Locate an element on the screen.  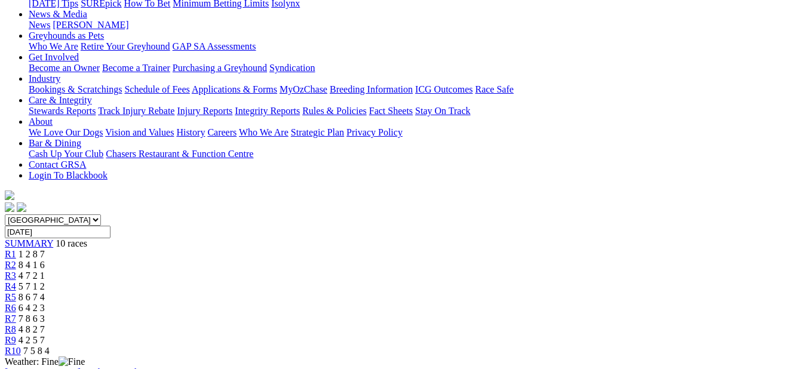
span: 4 7 2 1 is located at coordinates (32, 275).